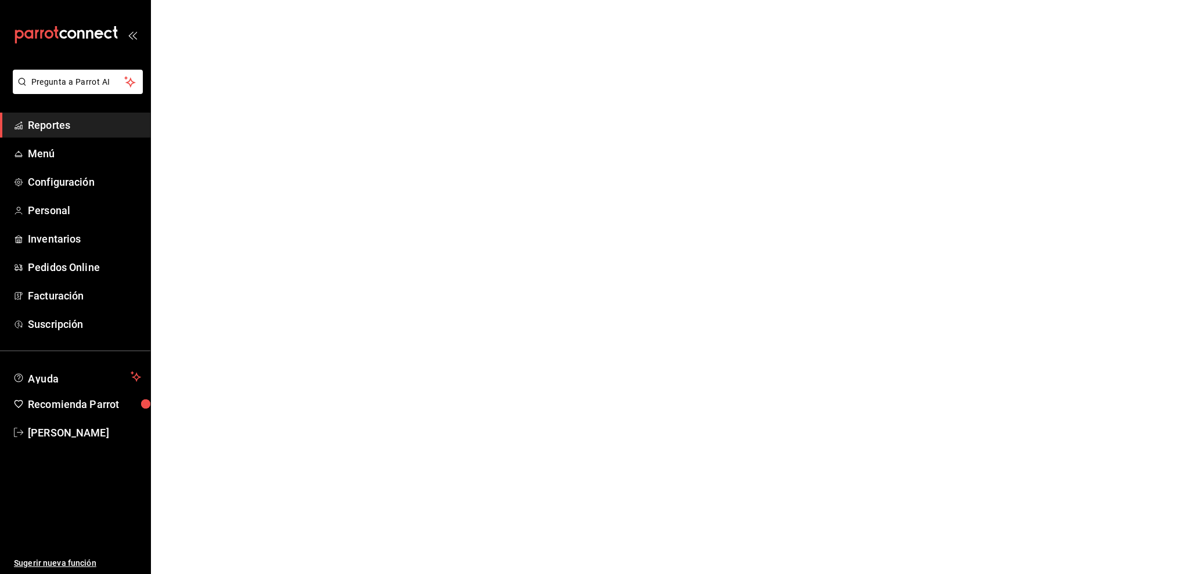  I want to click on span: Ayuda, so click(77, 377).